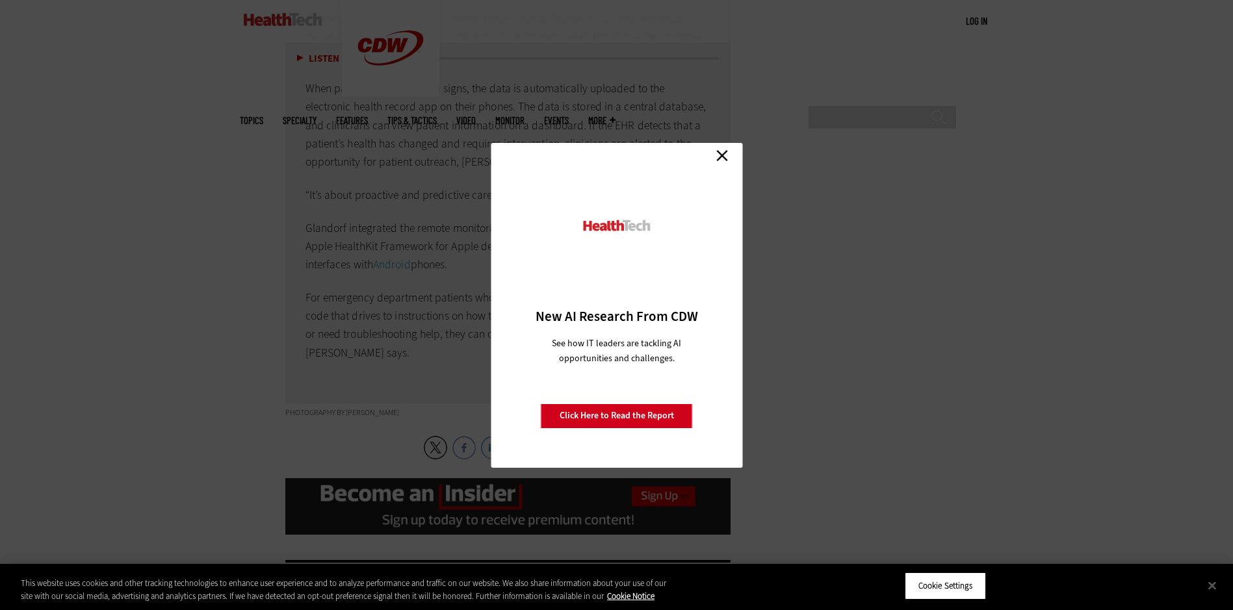  What do you see at coordinates (616, 351) in the screenshot?
I see `p: See how IT leaders are tackling AI opportunities and challenges.` at bounding box center [616, 351].